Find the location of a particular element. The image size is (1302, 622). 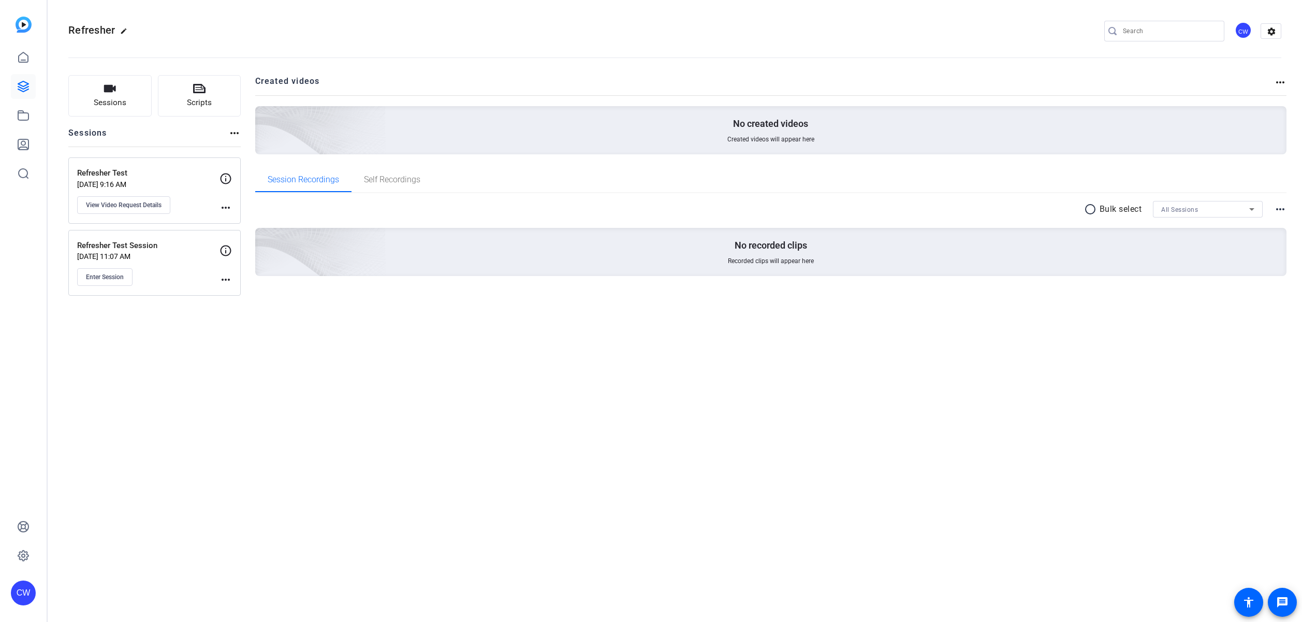

ngx-avatar: Claire Williams is located at coordinates (1244, 31).